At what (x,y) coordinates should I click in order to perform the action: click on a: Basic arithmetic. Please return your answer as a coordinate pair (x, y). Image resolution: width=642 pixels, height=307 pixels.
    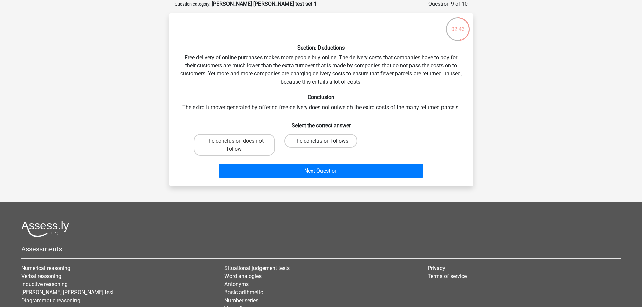
    Looking at the image, I should click on (244, 292).